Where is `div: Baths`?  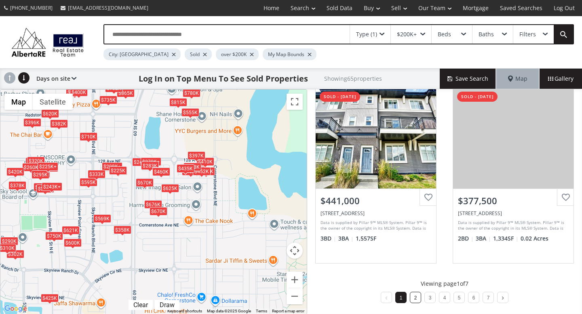
div: Baths is located at coordinates (486, 34).